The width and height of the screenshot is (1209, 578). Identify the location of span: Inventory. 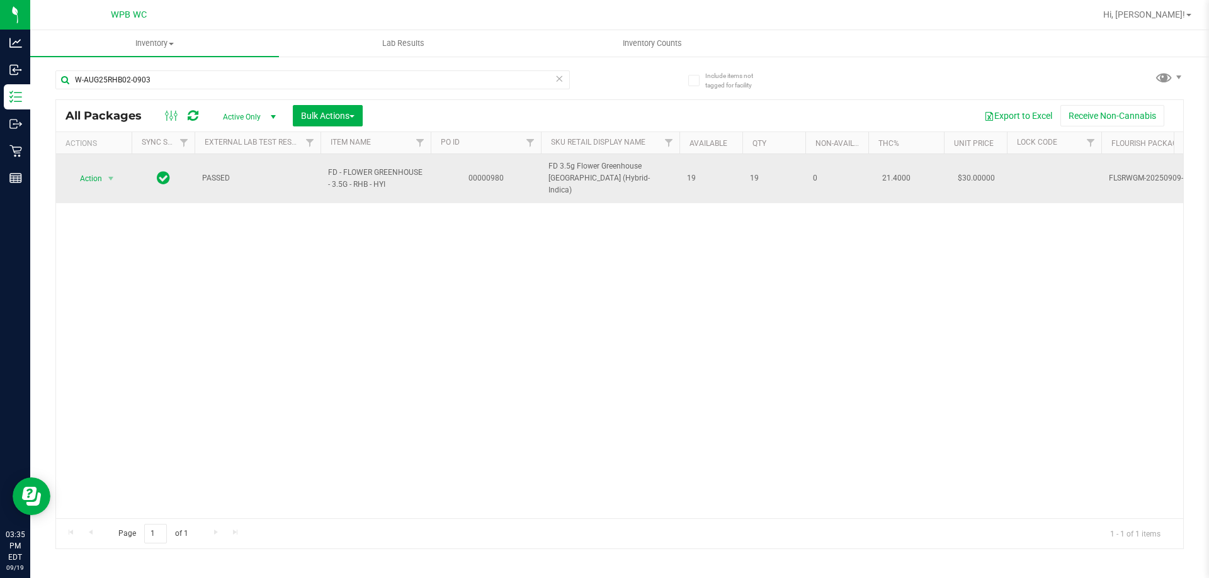
(154, 43).